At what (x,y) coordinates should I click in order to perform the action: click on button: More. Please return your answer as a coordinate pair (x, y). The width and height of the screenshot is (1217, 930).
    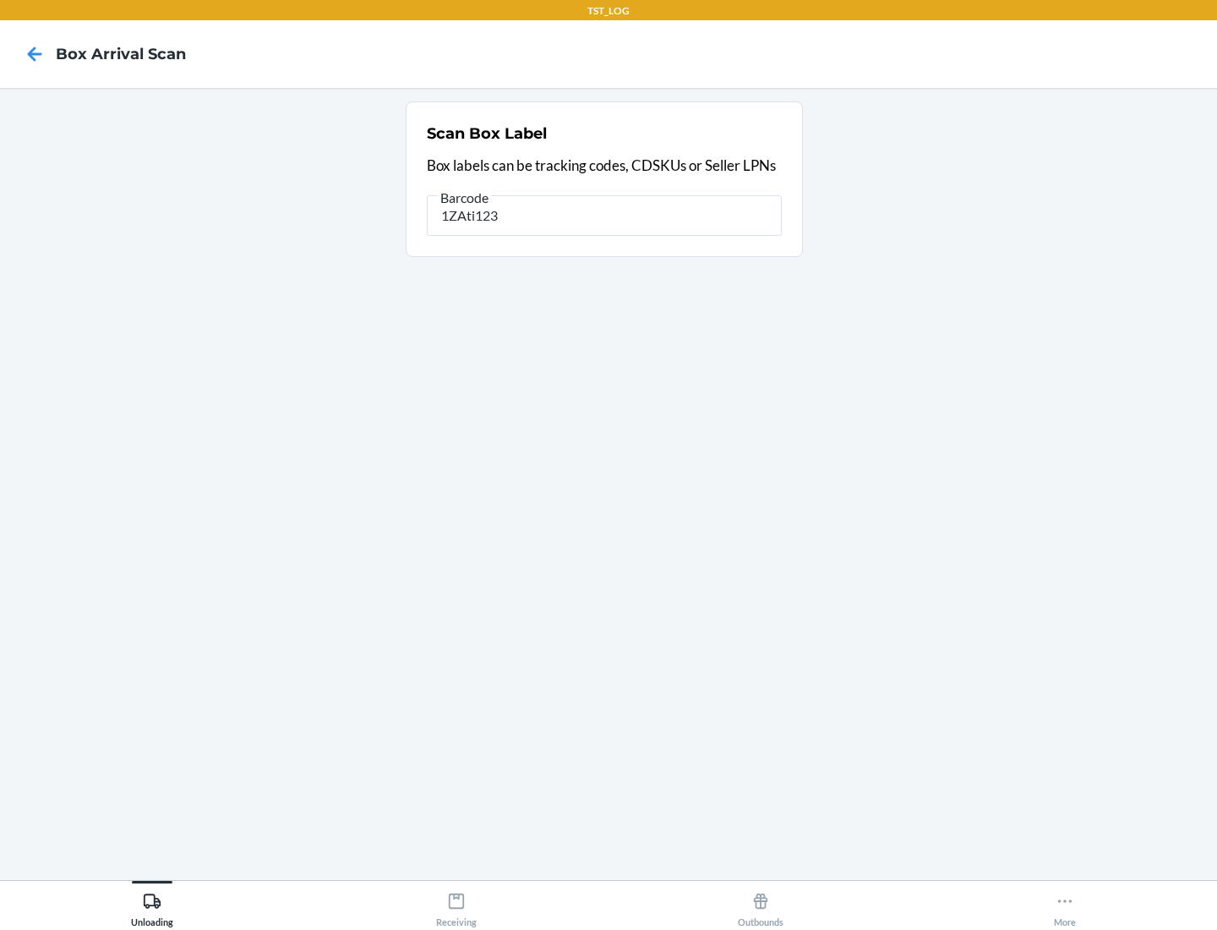
    Looking at the image, I should click on (1065, 903).